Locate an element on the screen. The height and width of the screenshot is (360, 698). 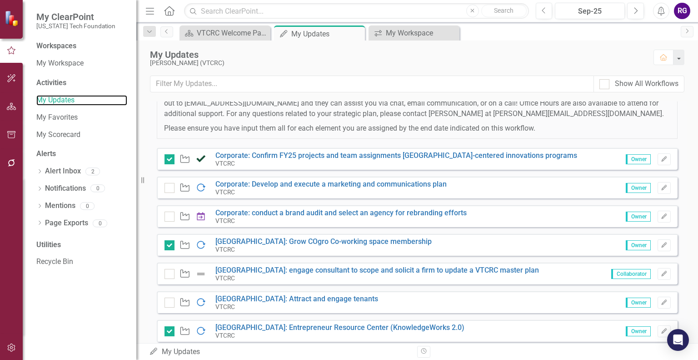
img: Completed is located at coordinates (201, 159).